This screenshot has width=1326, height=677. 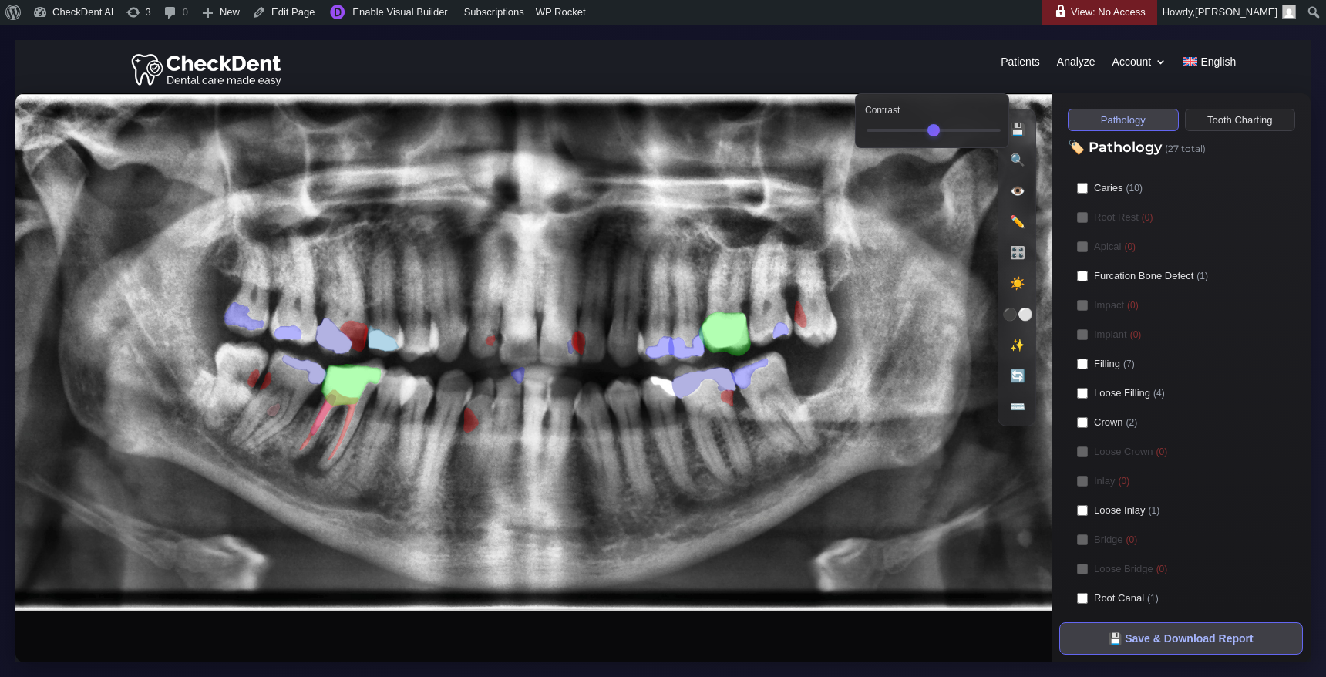 What do you see at coordinates (1082, 510) in the screenshot?
I see `input: Loose Inlay(1)` at bounding box center [1082, 510].